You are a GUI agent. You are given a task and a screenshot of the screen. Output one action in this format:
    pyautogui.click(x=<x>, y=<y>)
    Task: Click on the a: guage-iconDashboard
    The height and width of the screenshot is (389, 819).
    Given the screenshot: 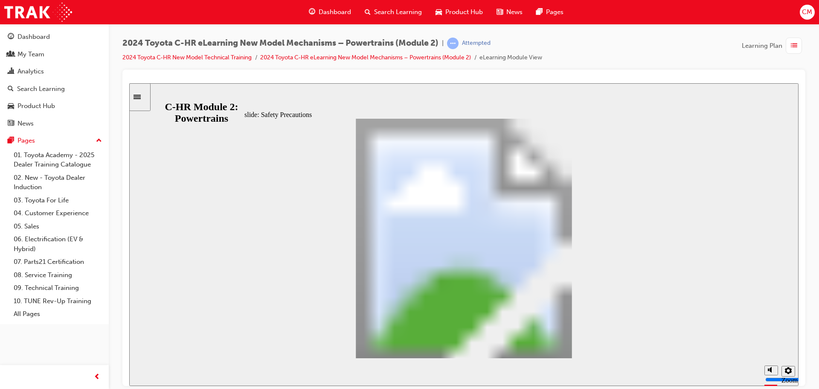 What is the action you would take?
    pyautogui.click(x=330, y=12)
    